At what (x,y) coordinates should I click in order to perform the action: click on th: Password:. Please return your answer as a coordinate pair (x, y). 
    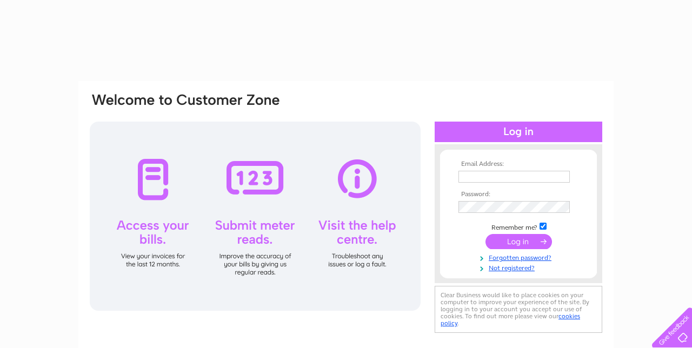
    Looking at the image, I should click on (519, 195).